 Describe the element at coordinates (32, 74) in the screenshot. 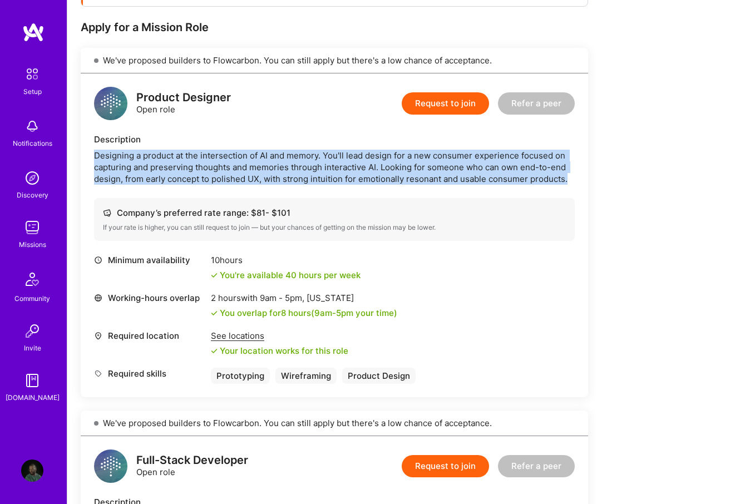

I see `img: setup` at that location.